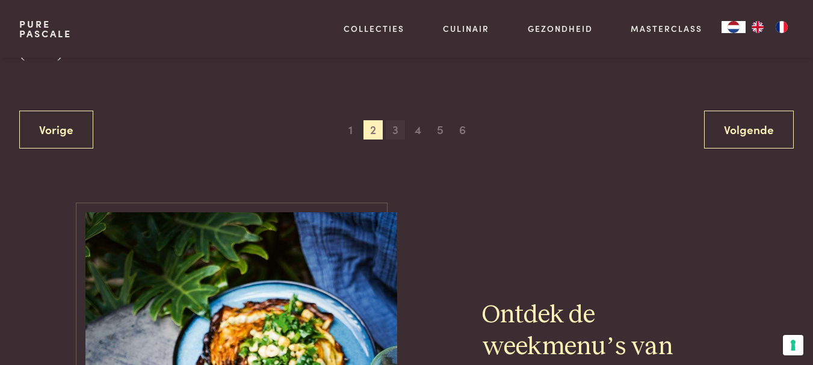  Describe the element at coordinates (351, 130) in the screenshot. I see `span: 1` at that location.